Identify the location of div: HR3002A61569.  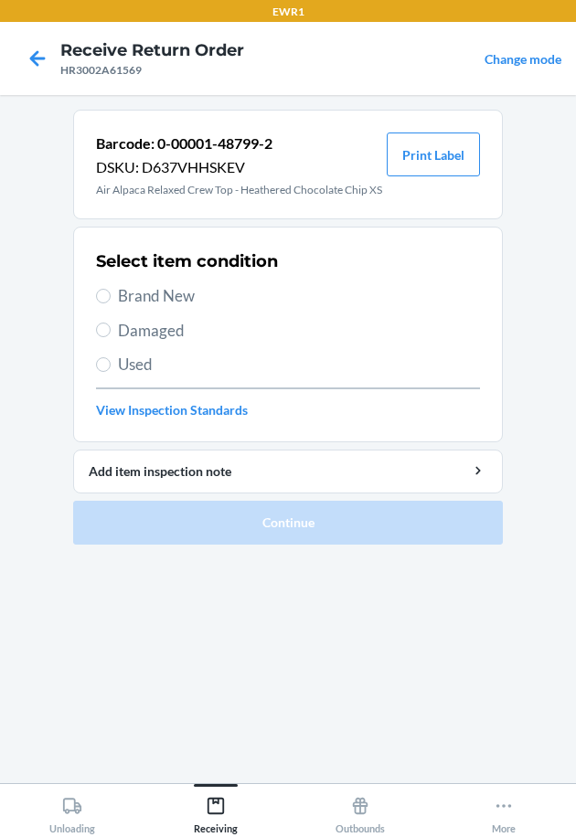
(152, 70).